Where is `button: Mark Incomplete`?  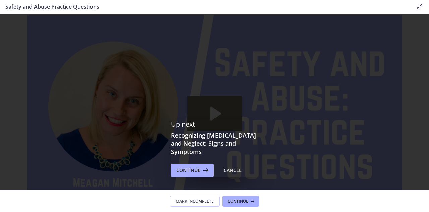
button: Mark Incomplete is located at coordinates (195, 201).